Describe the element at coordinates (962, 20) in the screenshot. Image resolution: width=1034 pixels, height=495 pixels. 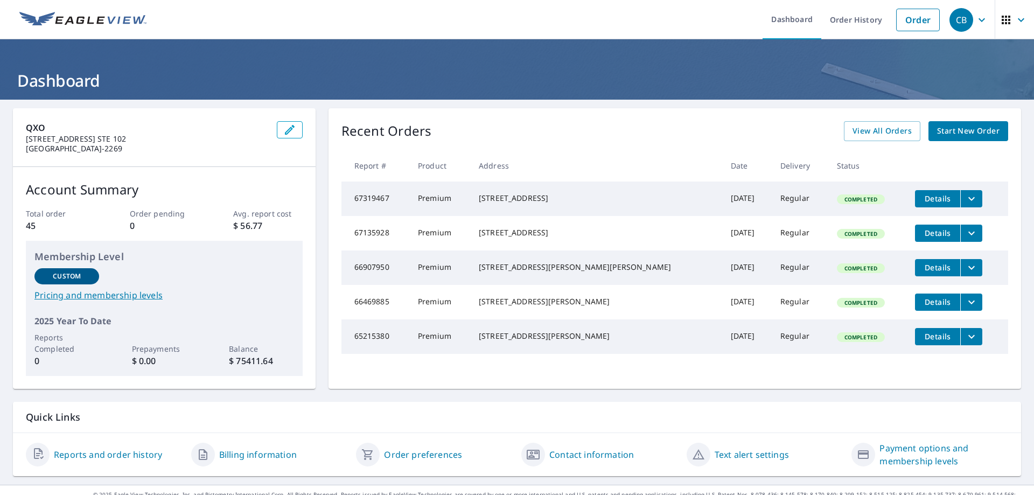
I see `div: CB` at that location.